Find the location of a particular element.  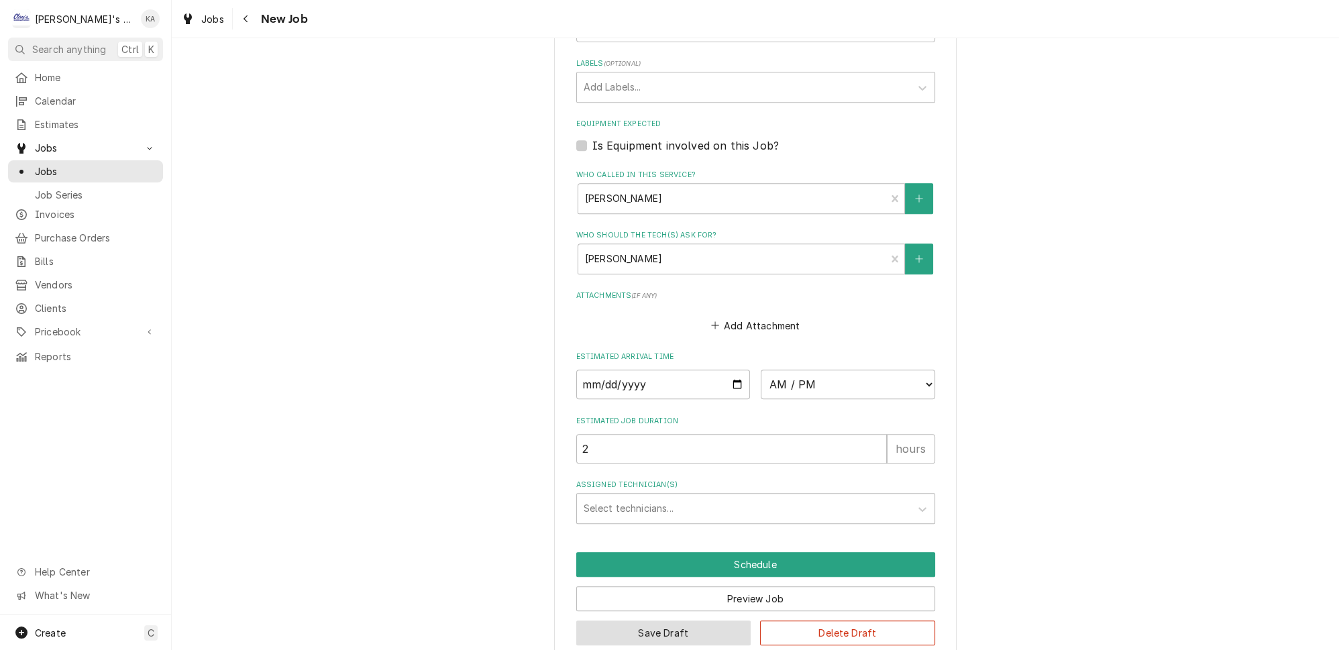

span: ( if any ) is located at coordinates (644, 295).